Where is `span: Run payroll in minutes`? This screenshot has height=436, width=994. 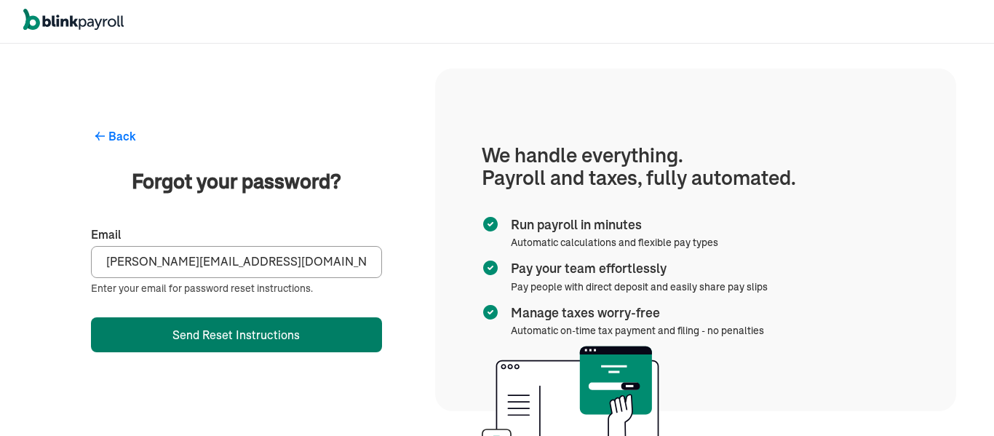
span: Run payroll in minutes is located at coordinates (611, 225).